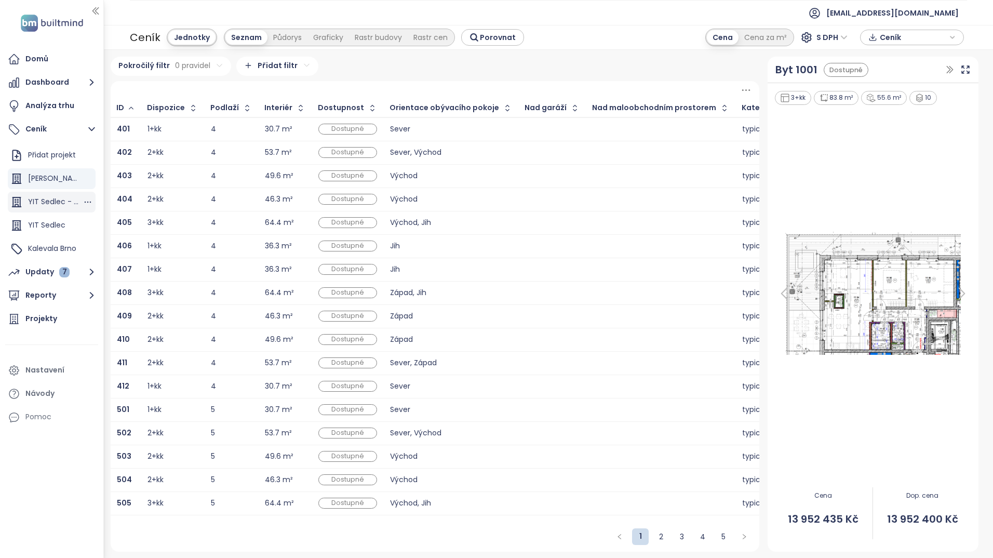 The width and height of the screenshot is (993, 558). I want to click on div: Rastr budovy, so click(378, 37).